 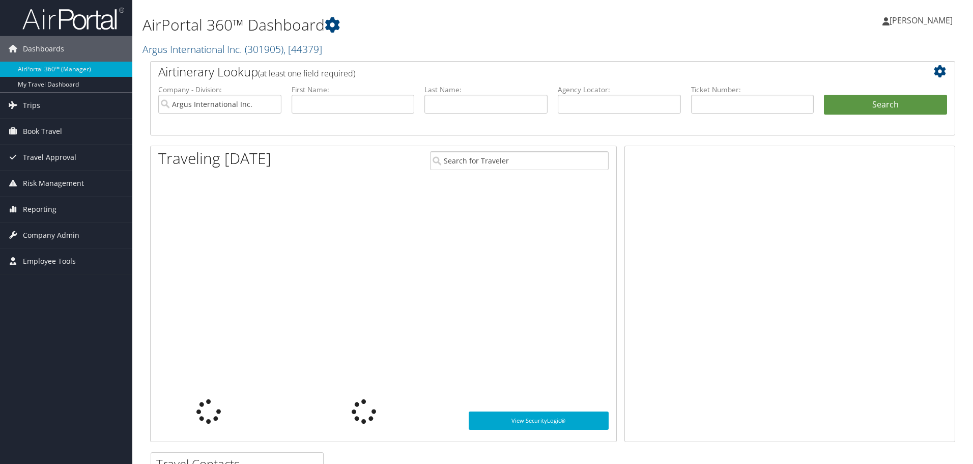 What do you see at coordinates (53, 183) in the screenshot?
I see `span: Risk Management` at bounding box center [53, 183].